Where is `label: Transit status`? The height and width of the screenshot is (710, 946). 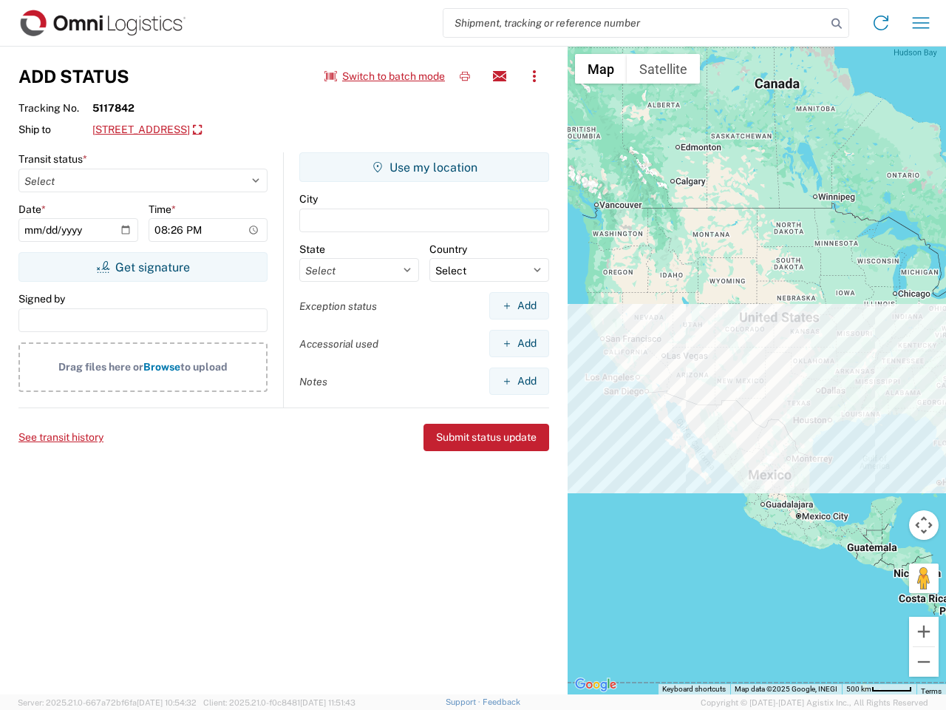 label: Transit status is located at coordinates (52, 159).